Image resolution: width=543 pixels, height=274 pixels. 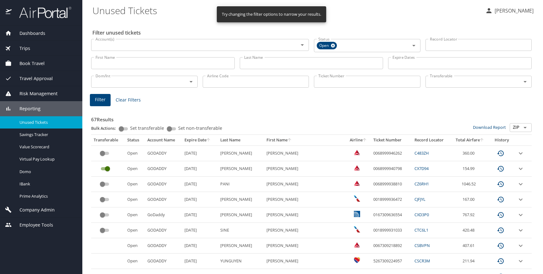 I want to click on span: IBank, so click(x=47, y=184).